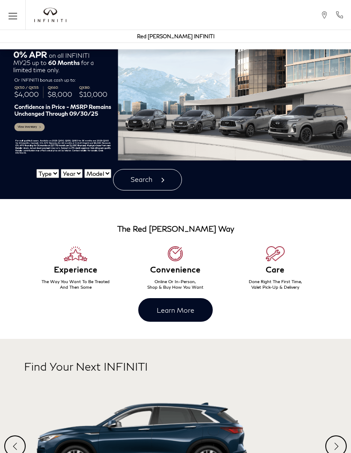 This screenshot has height=453, width=351. What do you see at coordinates (98, 173) in the screenshot?
I see `select: Vehicle Model` at bounding box center [98, 173].